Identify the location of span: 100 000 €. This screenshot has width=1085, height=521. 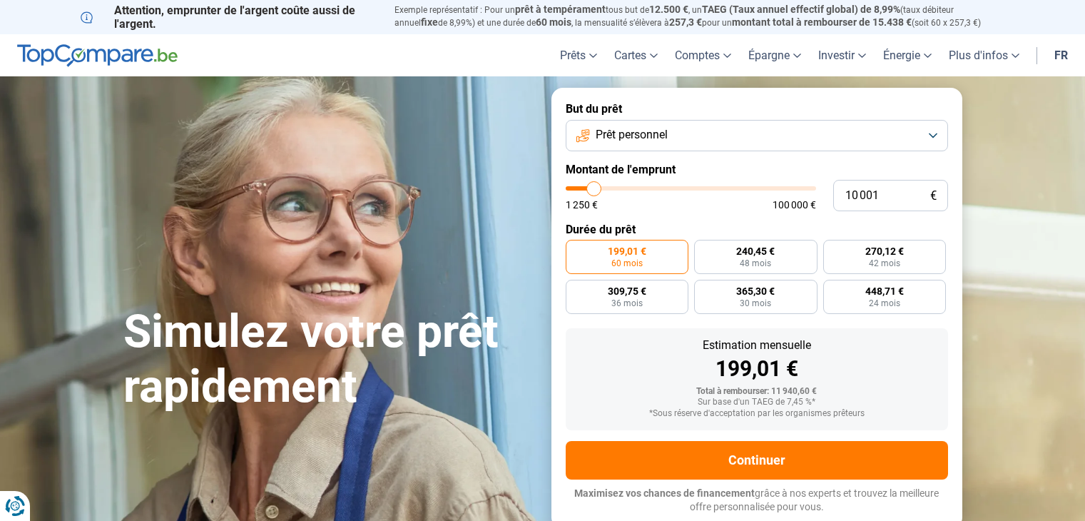
(794, 205).